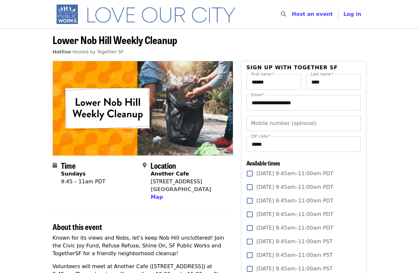 The image size is (419, 273). Describe the element at coordinates (303, 123) in the screenshot. I see `input: Mobile number (optional)` at that location.